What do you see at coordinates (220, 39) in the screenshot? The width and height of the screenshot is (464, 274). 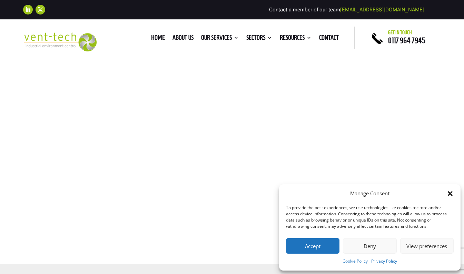 I see `a: Our Services` at bounding box center [220, 39].